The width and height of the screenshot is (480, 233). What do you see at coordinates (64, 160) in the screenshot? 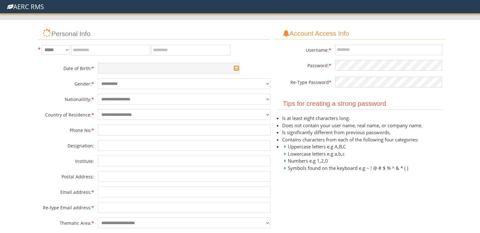
I see `label: Institute:` at bounding box center [64, 160].